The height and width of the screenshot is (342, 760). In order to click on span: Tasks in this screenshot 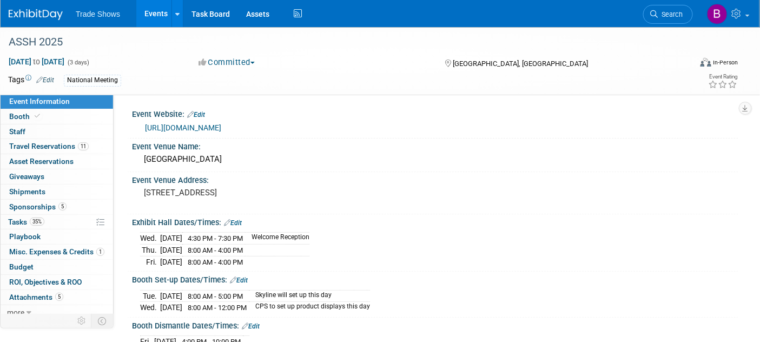, I will do `click(26, 222)`.